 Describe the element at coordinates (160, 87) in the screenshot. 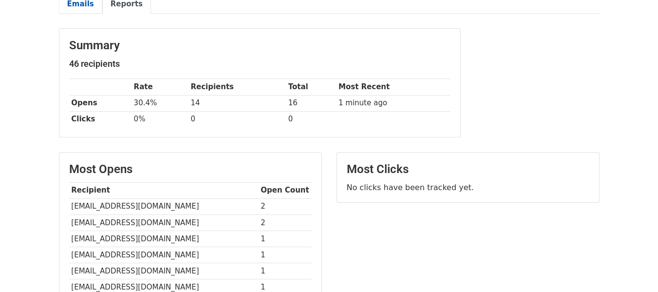

I see `th: Rate` at that location.